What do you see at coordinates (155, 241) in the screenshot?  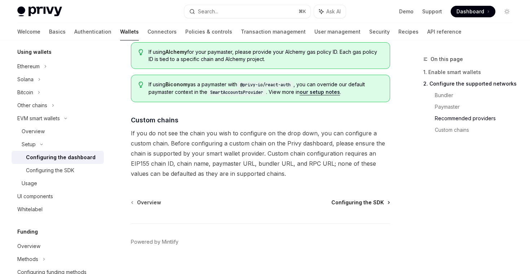 I see `a: Powered by Mintlify` at bounding box center [155, 241].